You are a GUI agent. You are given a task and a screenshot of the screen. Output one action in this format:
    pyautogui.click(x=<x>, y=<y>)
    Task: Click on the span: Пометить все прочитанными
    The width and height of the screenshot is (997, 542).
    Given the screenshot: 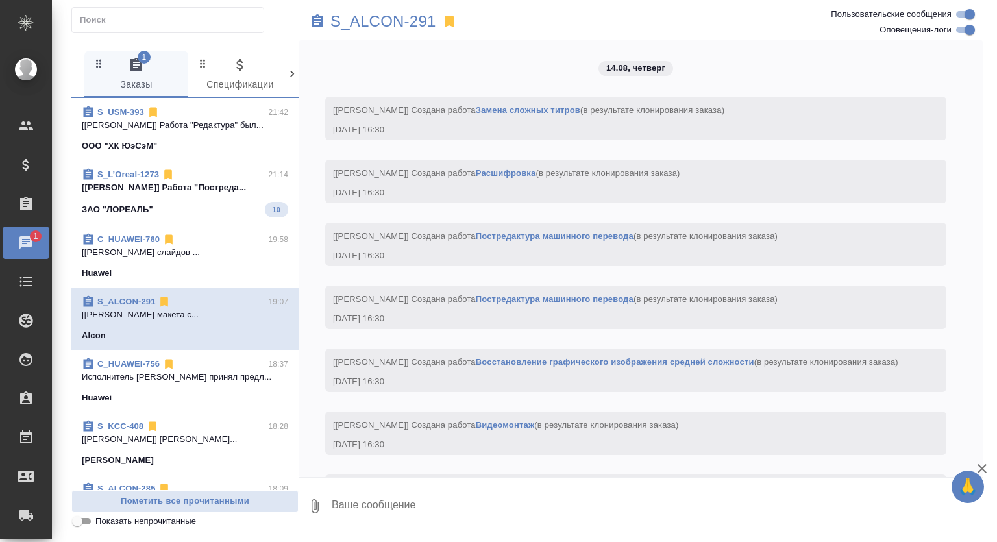 What is the action you would take?
    pyautogui.click(x=185, y=501)
    